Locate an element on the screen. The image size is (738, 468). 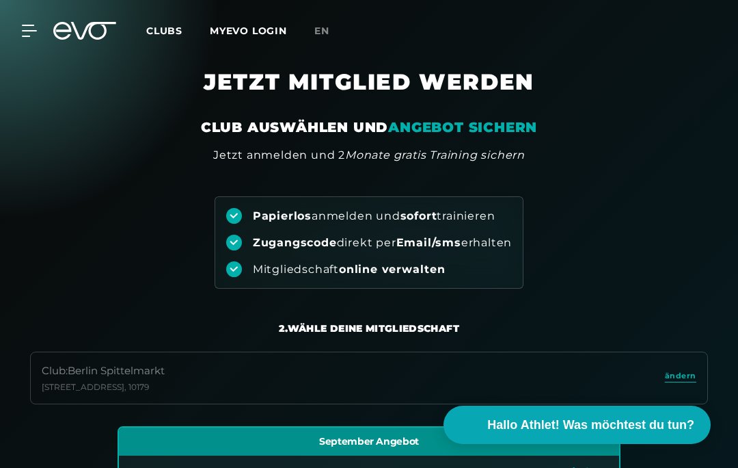
div: Club : Berlin Spittelmarkt is located at coordinates (103, 370).